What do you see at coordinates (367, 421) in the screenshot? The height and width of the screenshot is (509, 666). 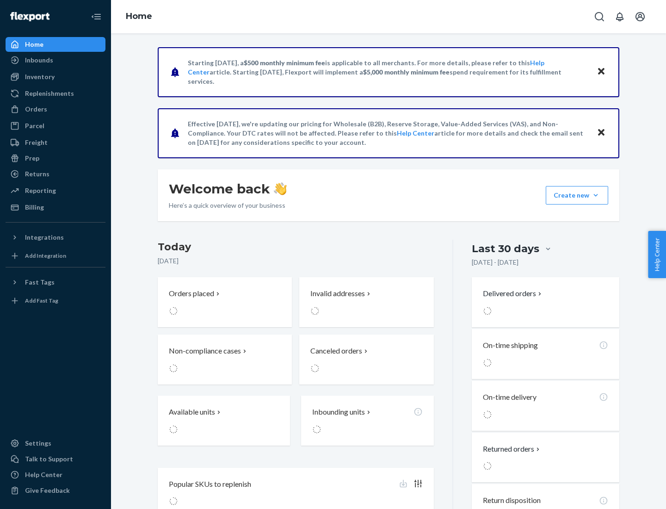 I see `button: Inbounding units` at bounding box center [367, 421].